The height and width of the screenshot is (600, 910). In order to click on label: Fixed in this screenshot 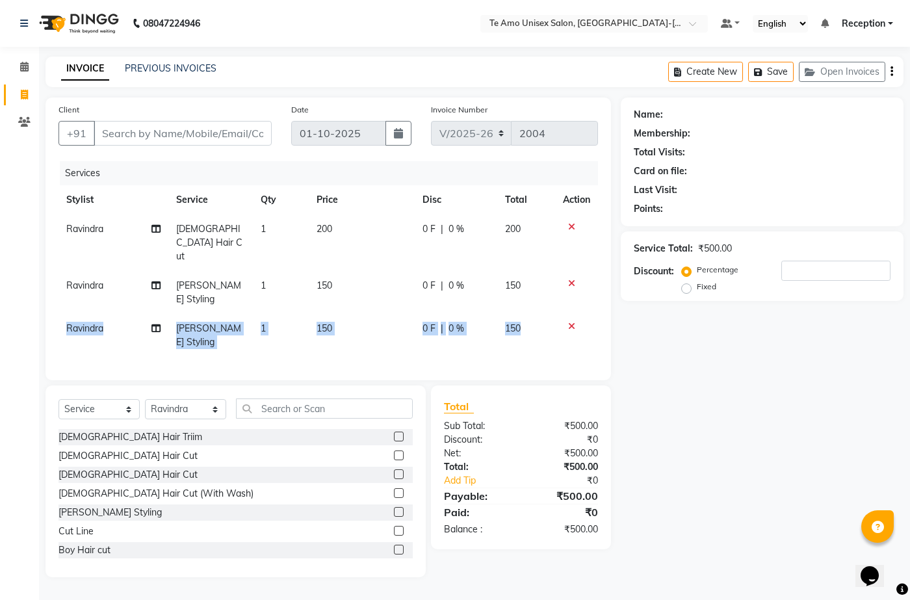, I will do `click(706, 287)`.